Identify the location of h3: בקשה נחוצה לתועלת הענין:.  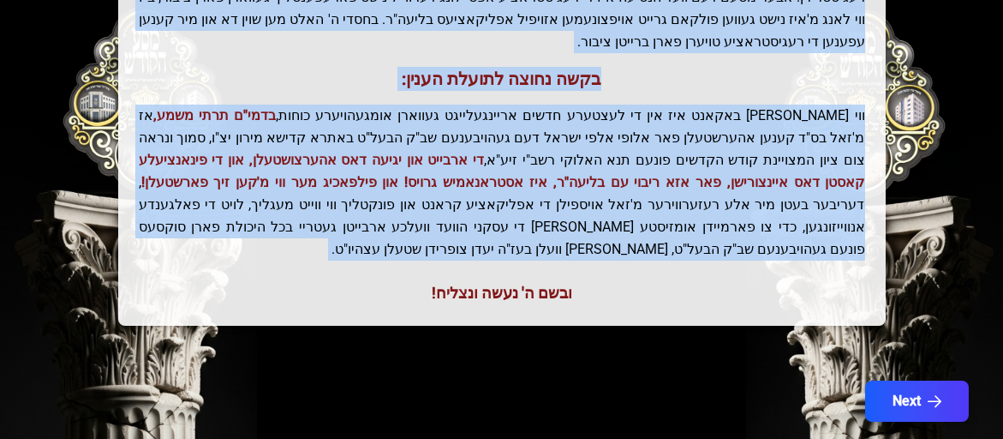
(502, 79).